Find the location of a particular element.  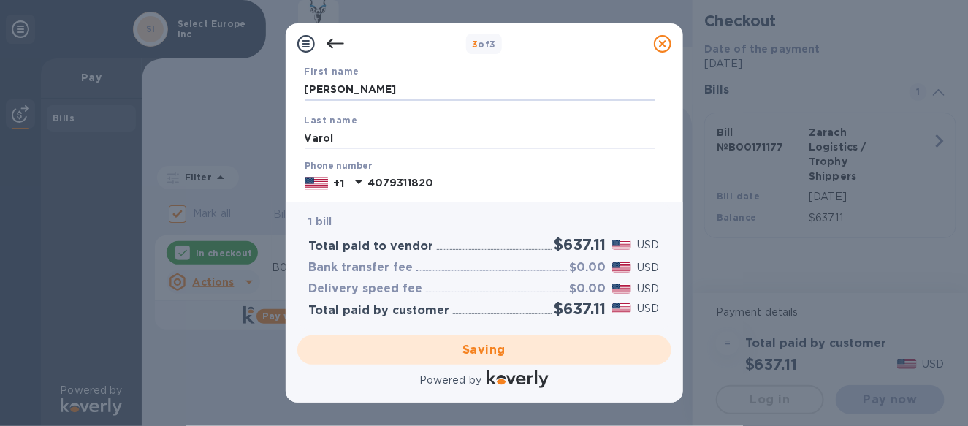

p: Powered by is located at coordinates (450, 380).